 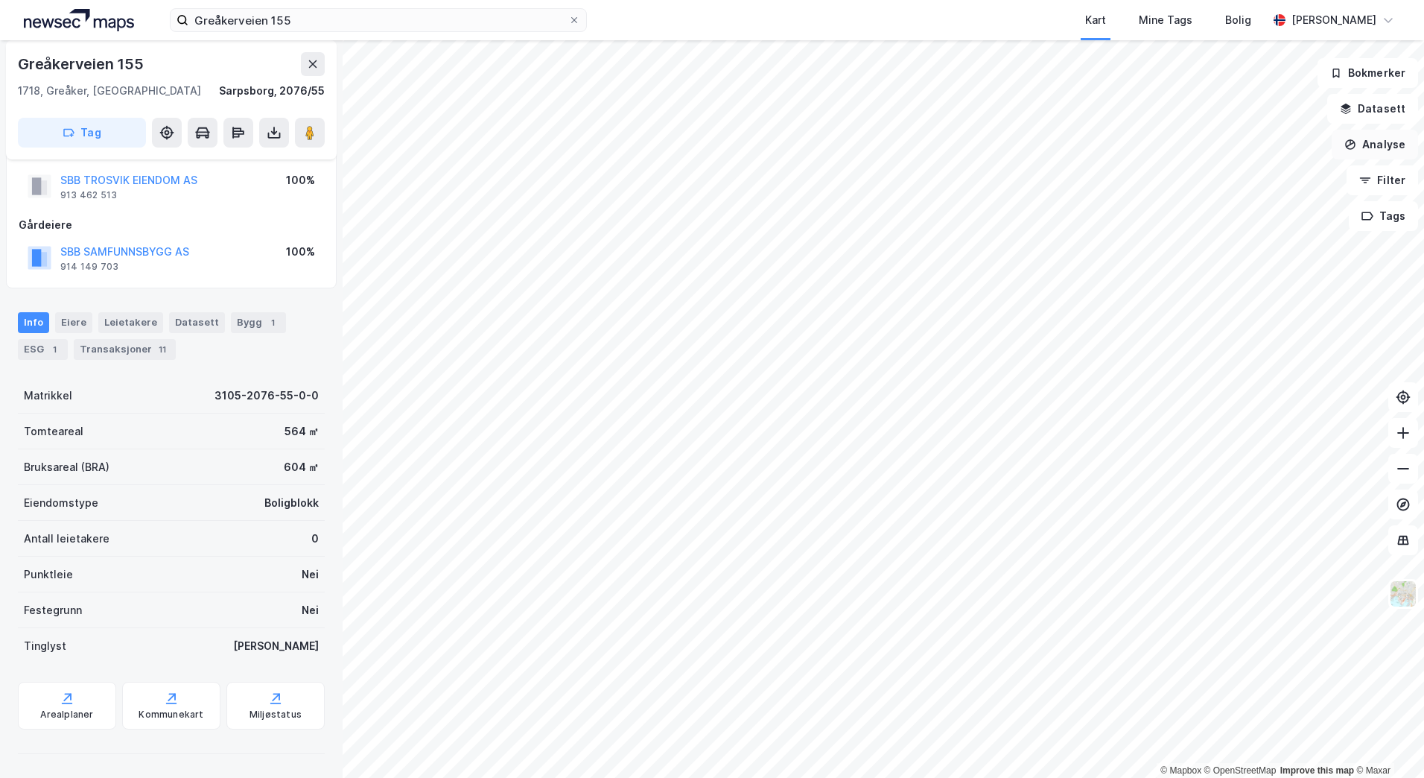 I want to click on div: Punktleie, so click(x=48, y=574).